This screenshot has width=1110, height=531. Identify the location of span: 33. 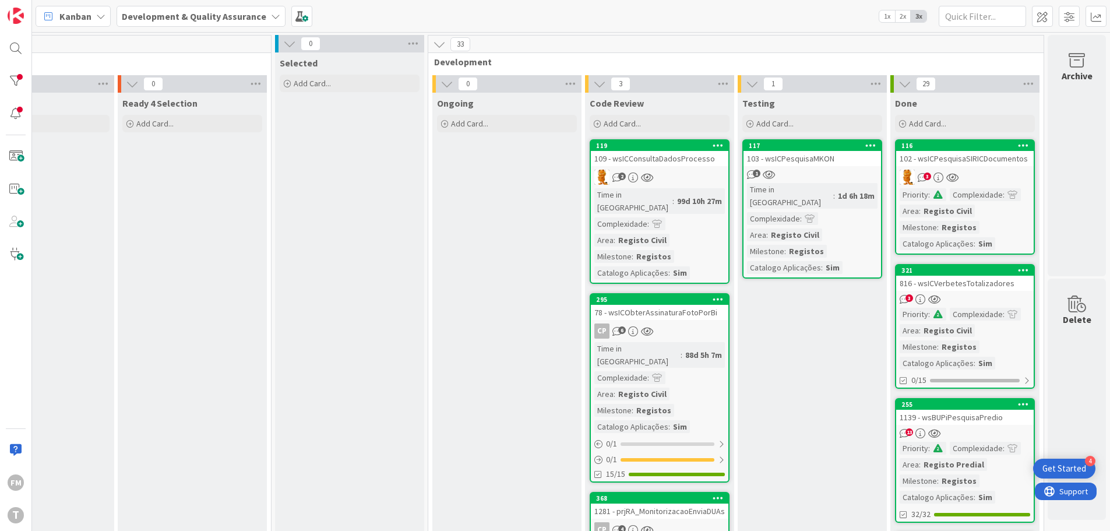
(460, 44).